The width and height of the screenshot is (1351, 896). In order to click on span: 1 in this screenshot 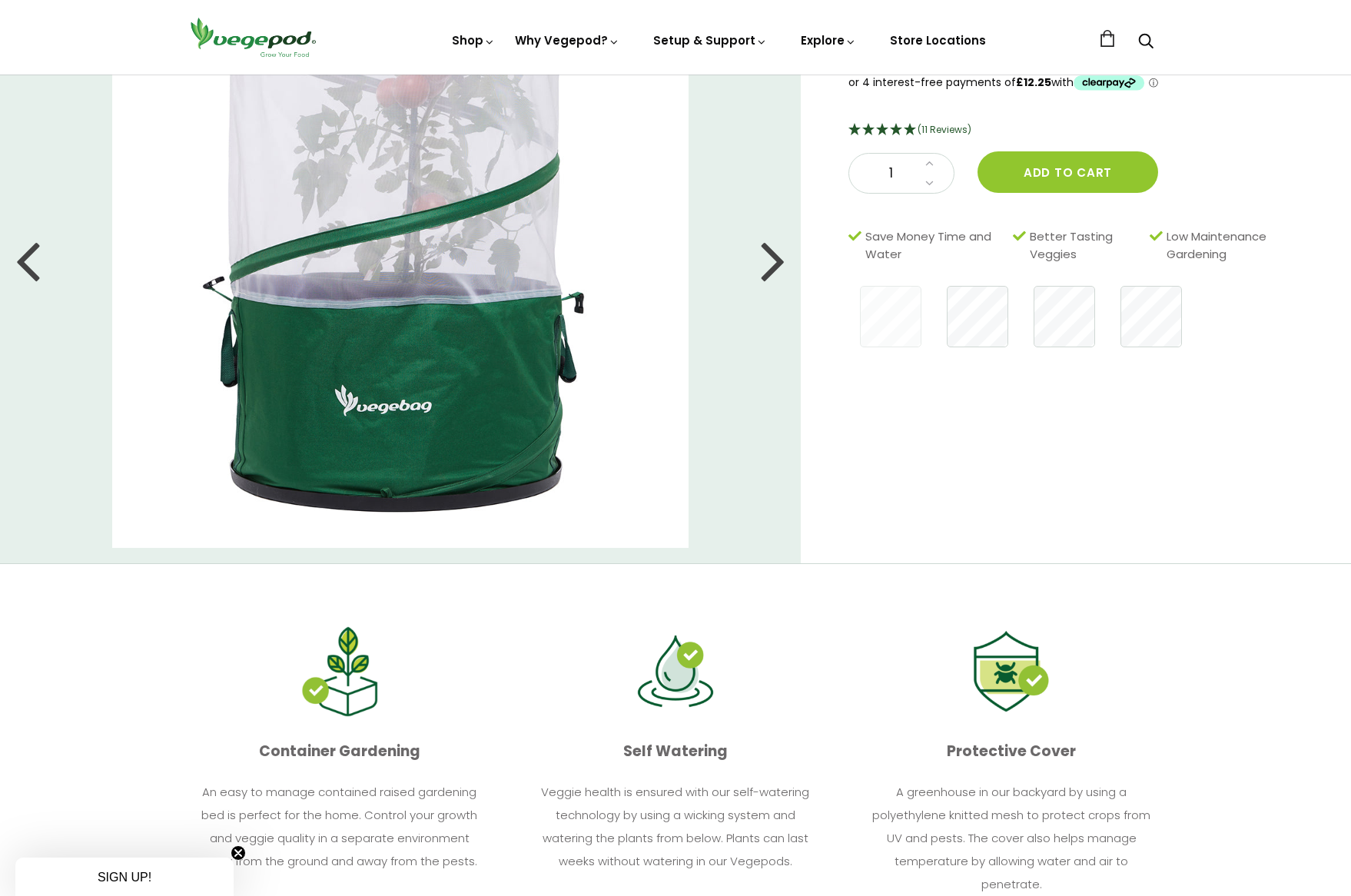, I will do `click(890, 174)`.